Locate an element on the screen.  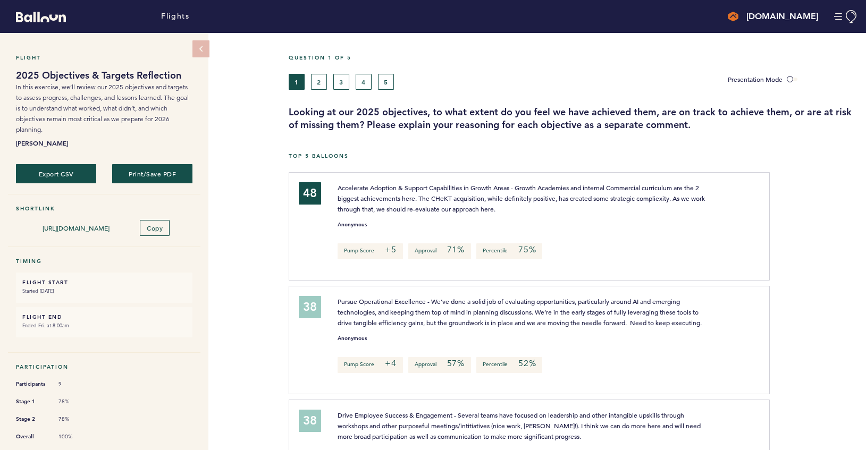
span: Presentation Mode is located at coordinates (754, 79).